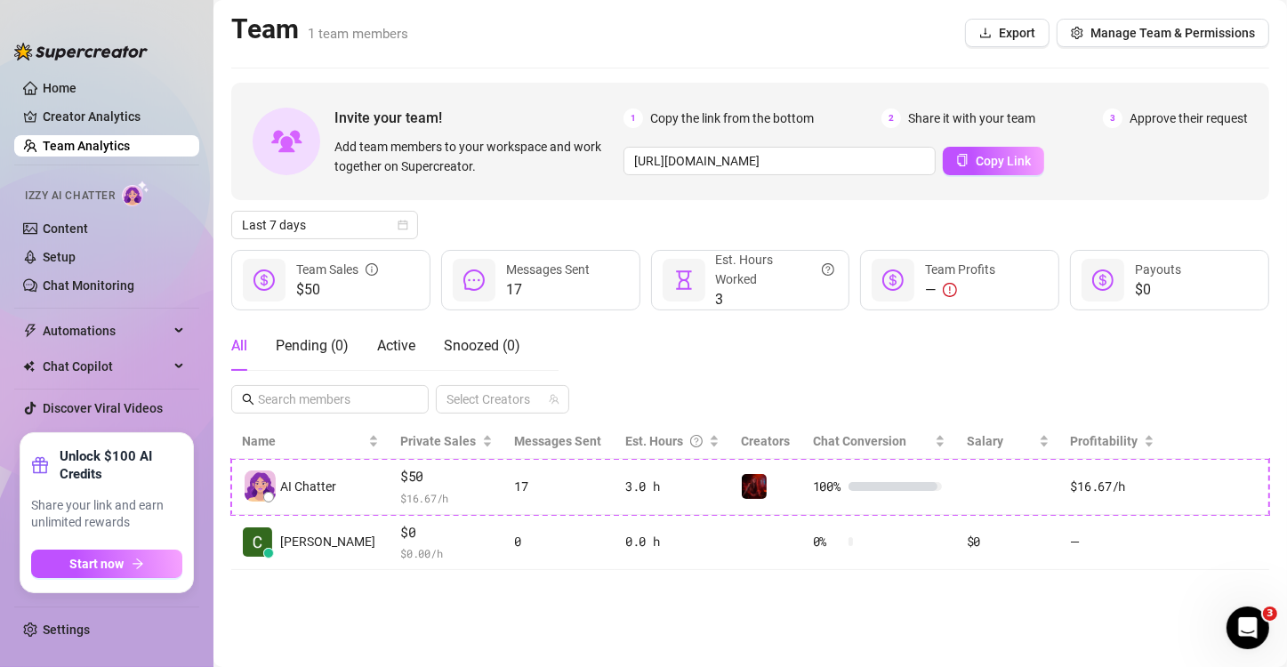  I want to click on span: Copy the link from the bottom, so click(732, 118).